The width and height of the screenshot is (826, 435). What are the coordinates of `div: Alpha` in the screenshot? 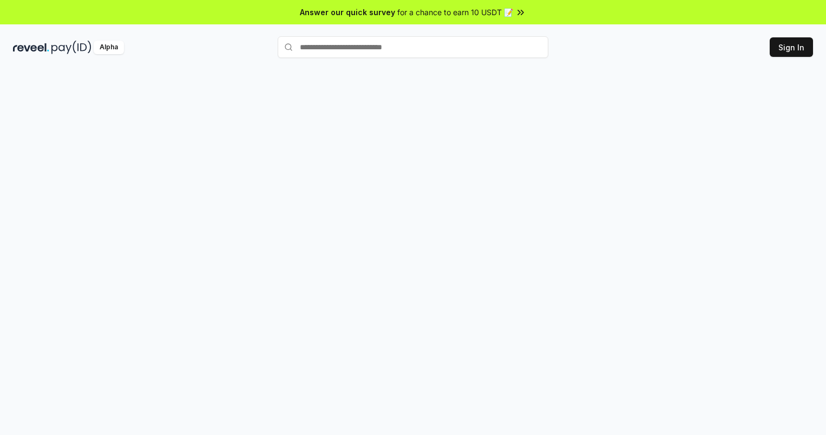 It's located at (109, 47).